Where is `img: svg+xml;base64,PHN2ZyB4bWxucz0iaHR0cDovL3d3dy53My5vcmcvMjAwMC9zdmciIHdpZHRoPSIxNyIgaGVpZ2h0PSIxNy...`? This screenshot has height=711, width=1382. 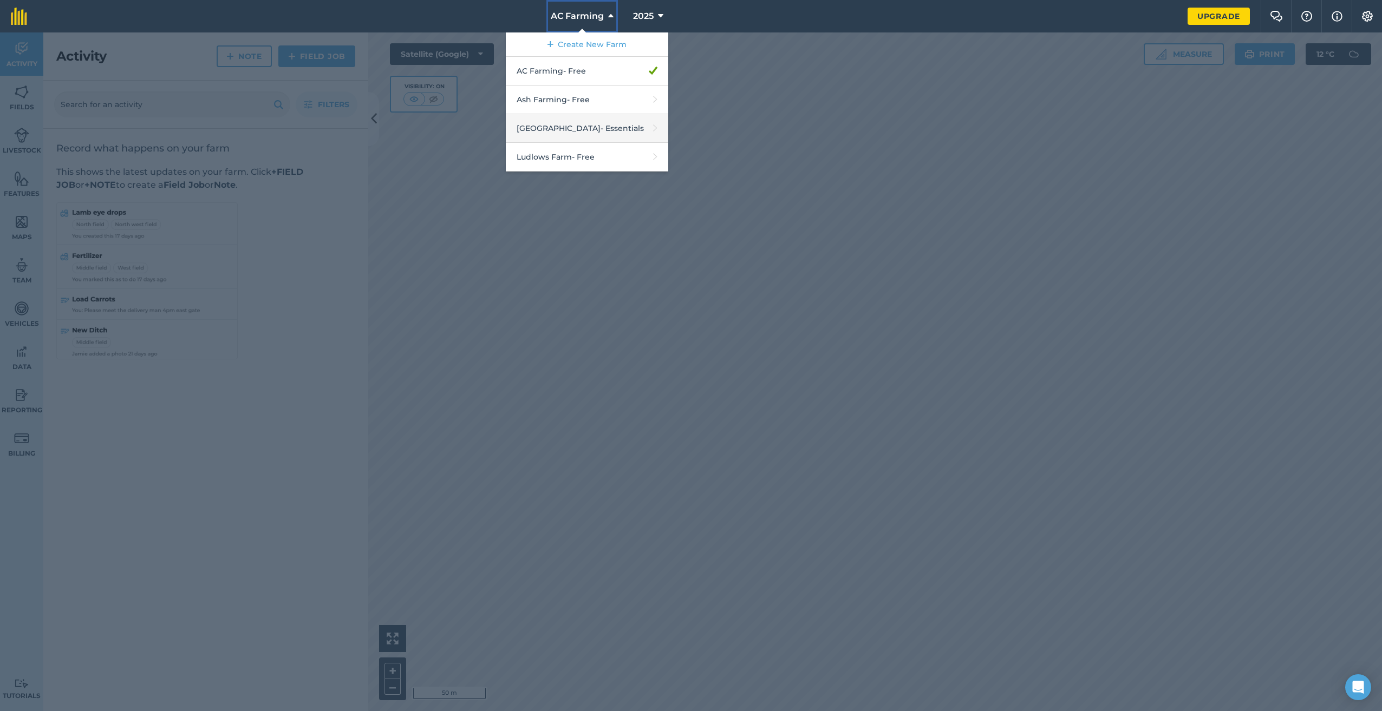 img: svg+xml;base64,PHN2ZyB4bWxucz0iaHR0cDovL3d3dy53My5vcmcvMjAwMC9zdmciIHdpZHRoPSIxNyIgaGVpZ2h0PSIxNy... is located at coordinates (1337, 16).